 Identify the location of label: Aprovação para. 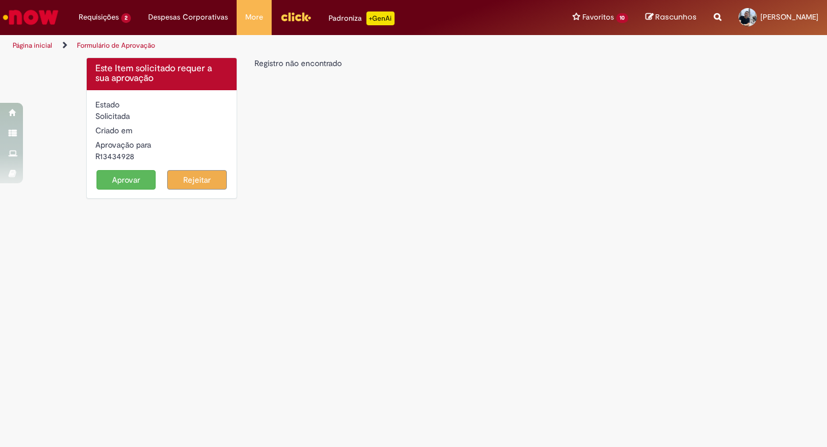
(123, 145).